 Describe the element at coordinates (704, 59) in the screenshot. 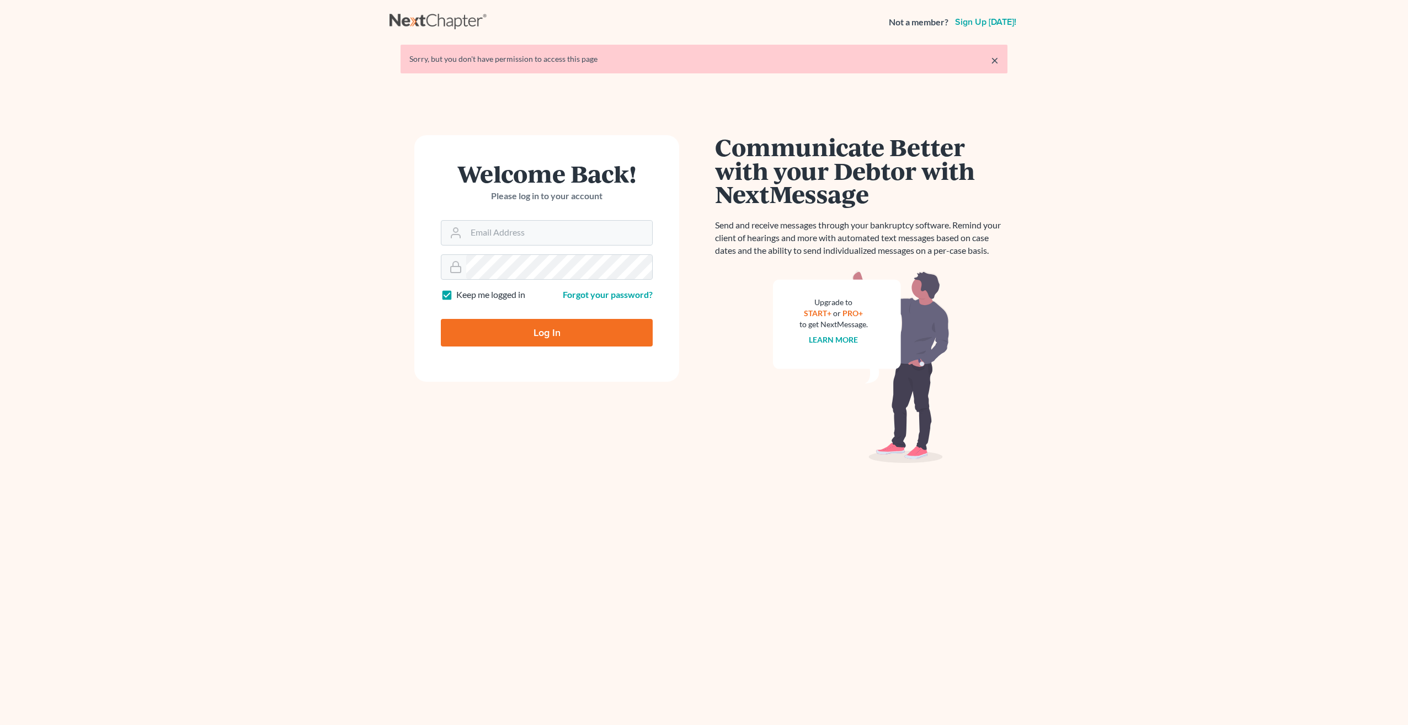

I see `div: Sorry, but you don't have permission to access this page` at that location.